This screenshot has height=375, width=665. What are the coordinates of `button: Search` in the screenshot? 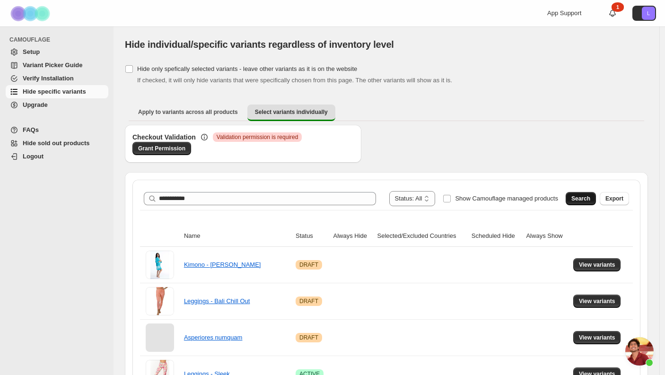 It's located at (581, 199).